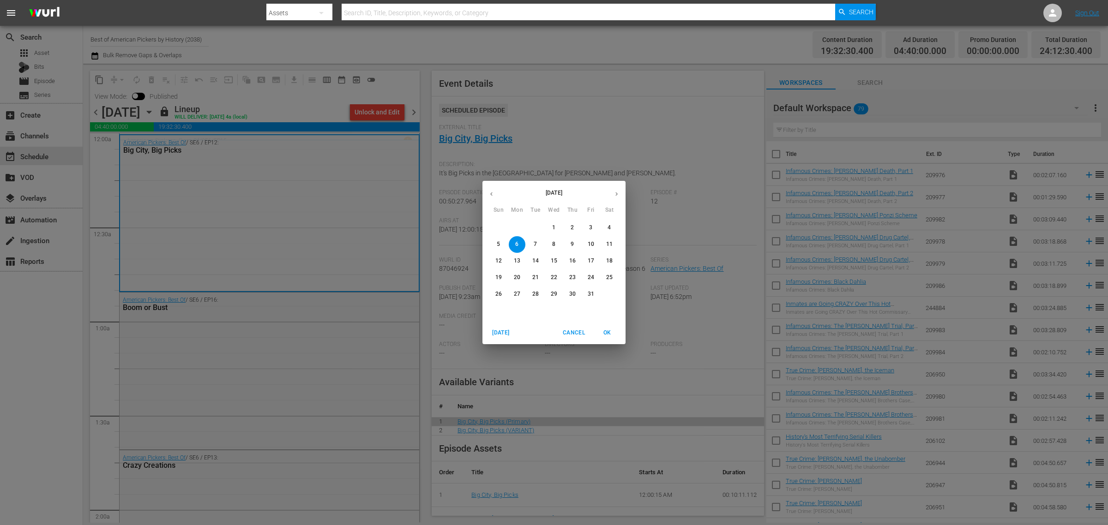  Describe the element at coordinates (499, 261) in the screenshot. I see `button: 12` at that location.